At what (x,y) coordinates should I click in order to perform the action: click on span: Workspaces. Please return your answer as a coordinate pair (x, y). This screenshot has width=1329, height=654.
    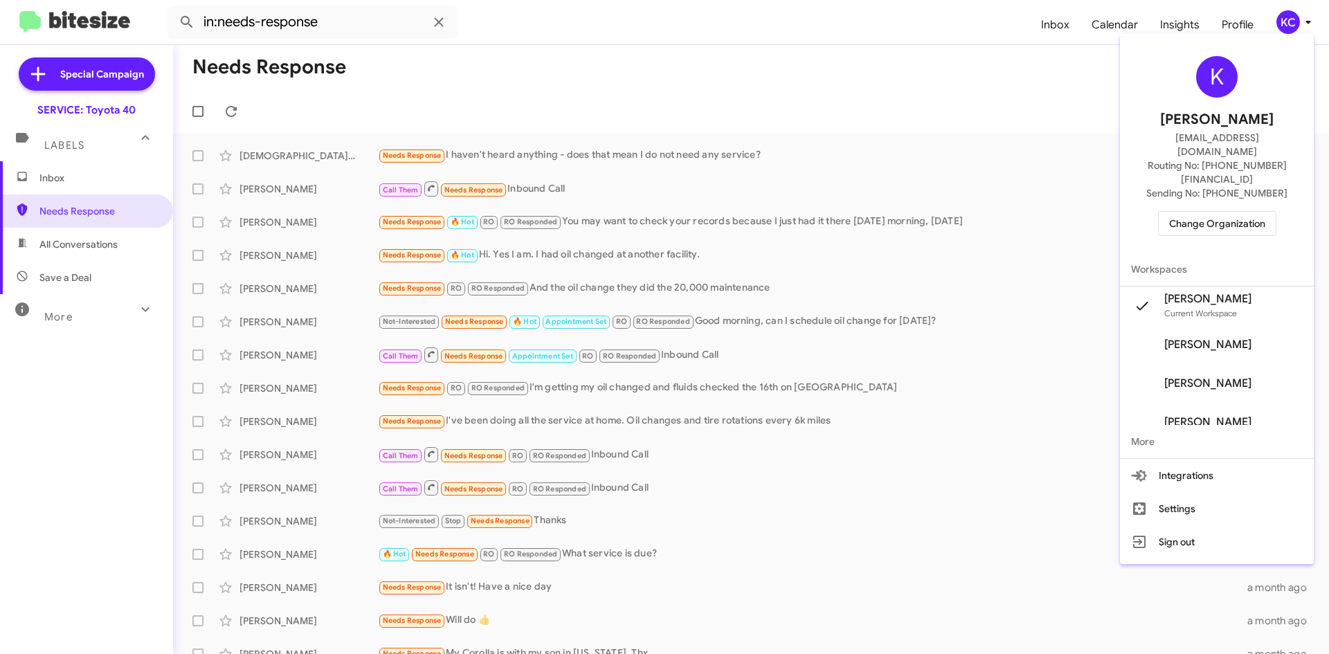
    Looking at the image, I should click on (1217, 269).